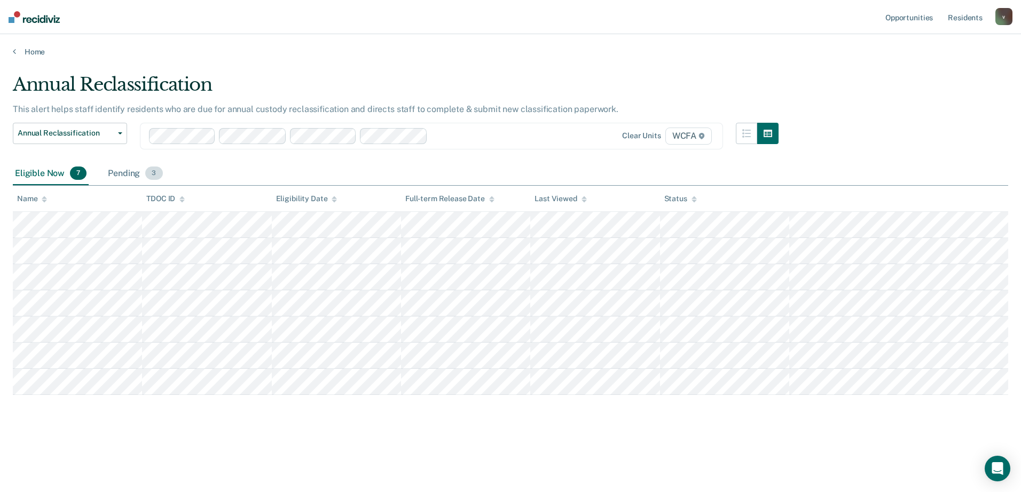  Describe the element at coordinates (449, 199) in the screenshot. I see `div: Full-term Release Date` at that location.